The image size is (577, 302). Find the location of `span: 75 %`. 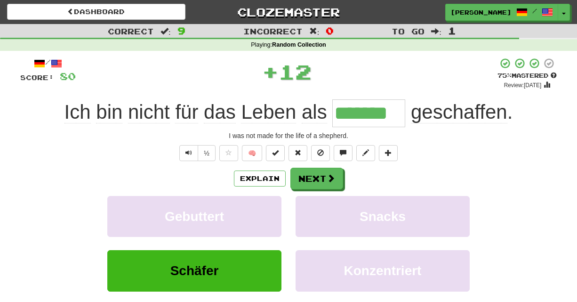

span: 75 % is located at coordinates (505, 75).